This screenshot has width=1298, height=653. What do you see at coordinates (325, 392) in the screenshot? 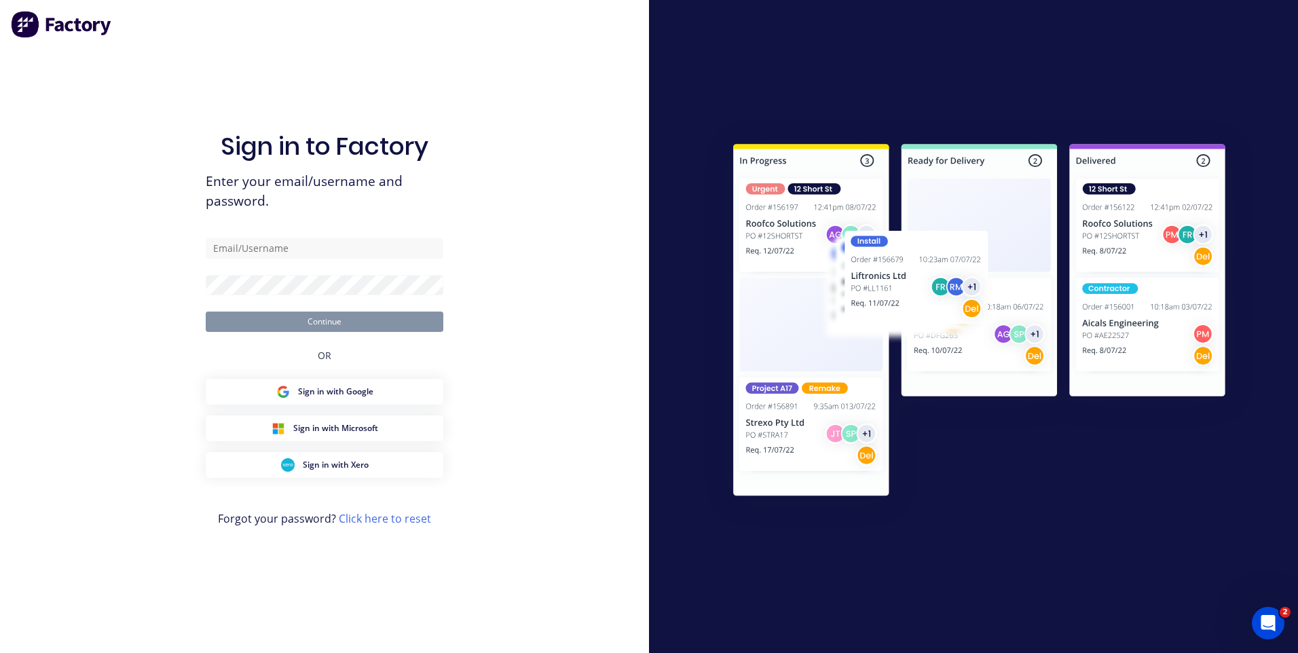
I see `button: Google Sign inSign in with Google` at bounding box center [325, 392].